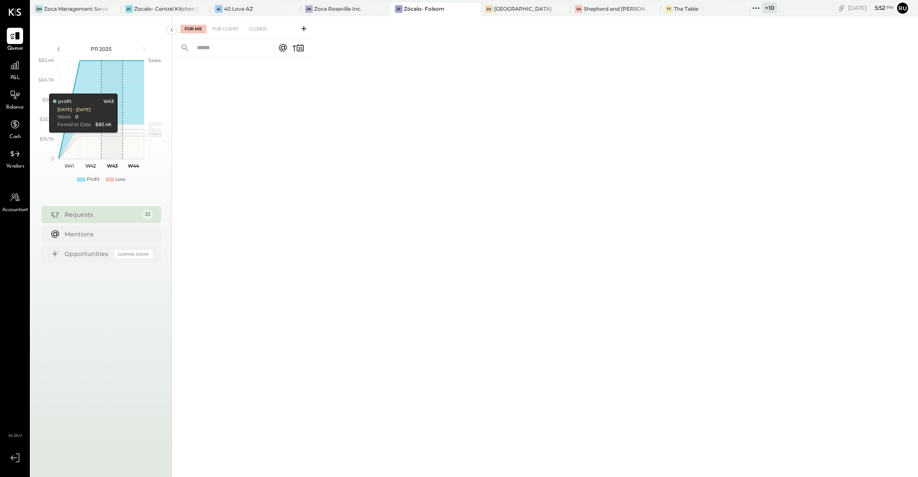 The image size is (918, 477). What do you see at coordinates (101, 49) in the screenshot?
I see `div: P11 2025` at bounding box center [101, 49].